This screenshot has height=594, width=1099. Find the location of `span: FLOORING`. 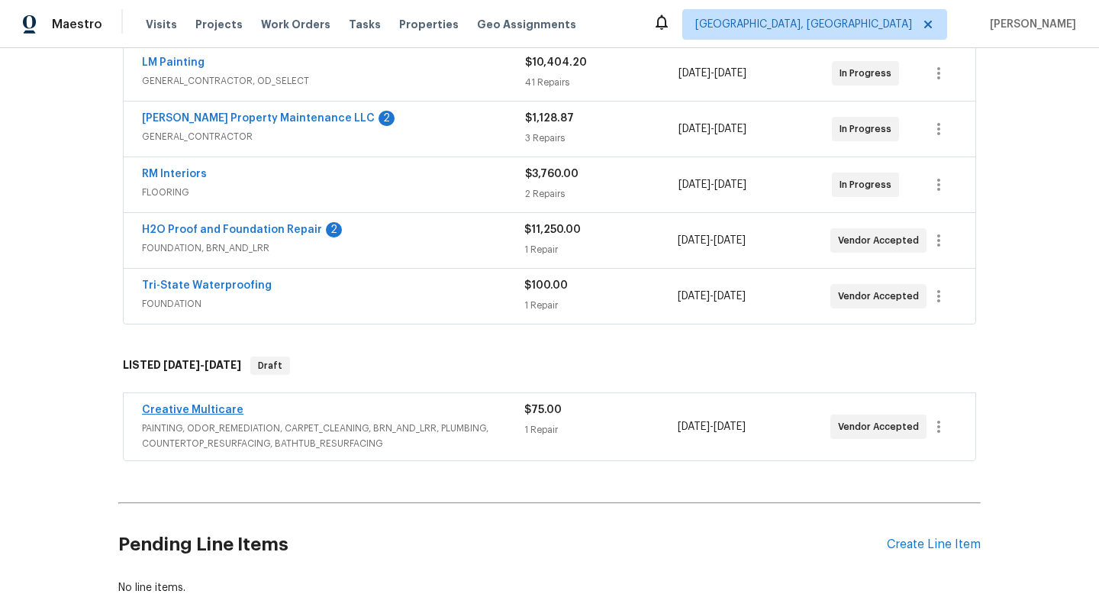

span: FLOORING is located at coordinates (333, 192).